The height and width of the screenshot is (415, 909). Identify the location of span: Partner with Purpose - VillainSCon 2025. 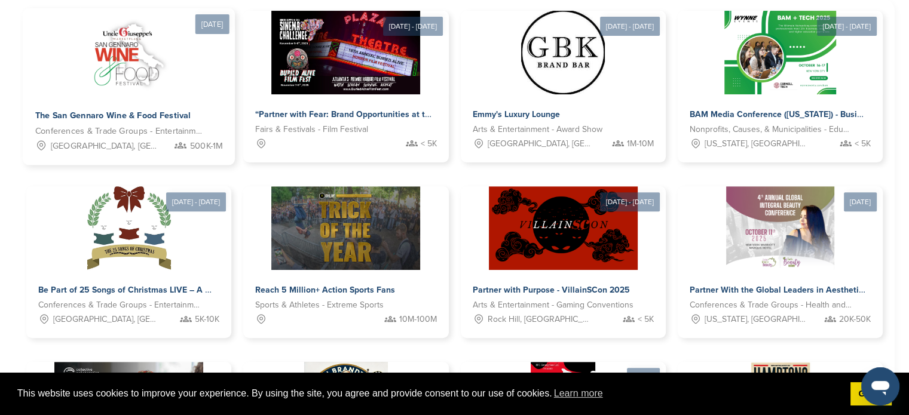
(551, 290).